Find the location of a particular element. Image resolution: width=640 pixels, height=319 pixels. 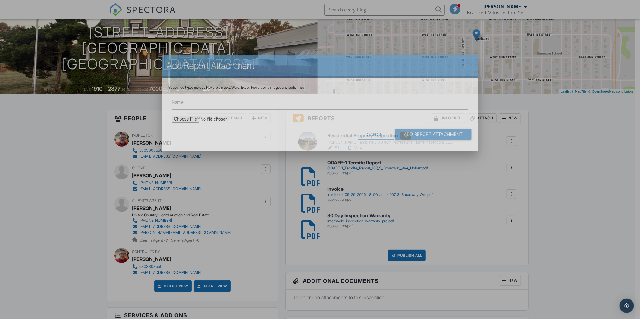

input: Add Report Attachment is located at coordinates (433, 134).